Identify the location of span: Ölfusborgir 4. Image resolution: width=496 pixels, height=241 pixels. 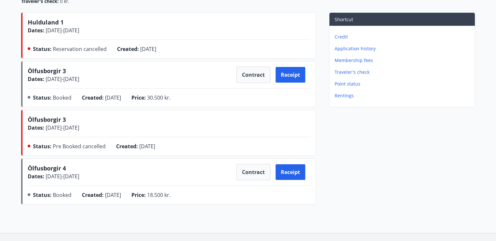
(47, 168).